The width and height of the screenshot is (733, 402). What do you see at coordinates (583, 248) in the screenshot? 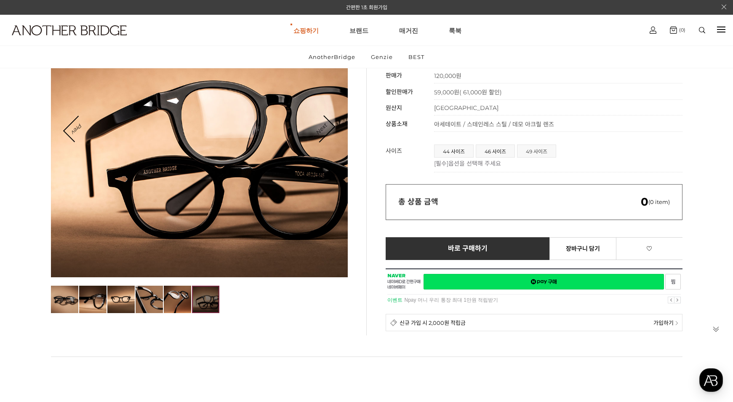
I see `a: 장바구니 담기` at bounding box center [583, 248].